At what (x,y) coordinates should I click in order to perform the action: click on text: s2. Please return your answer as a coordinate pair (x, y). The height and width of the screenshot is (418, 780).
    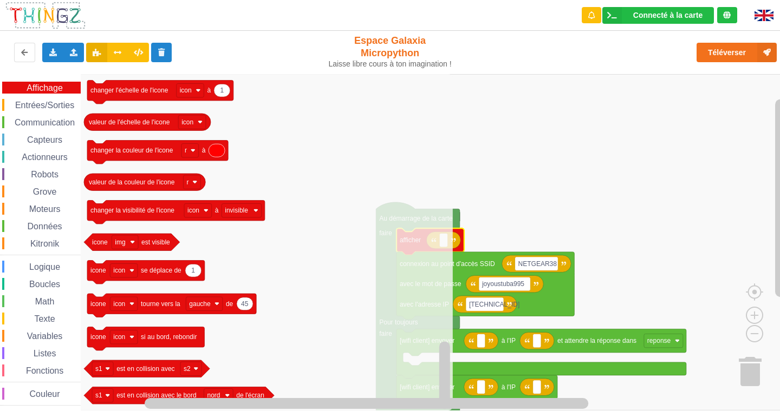
    Looking at the image, I should click on (187, 369).